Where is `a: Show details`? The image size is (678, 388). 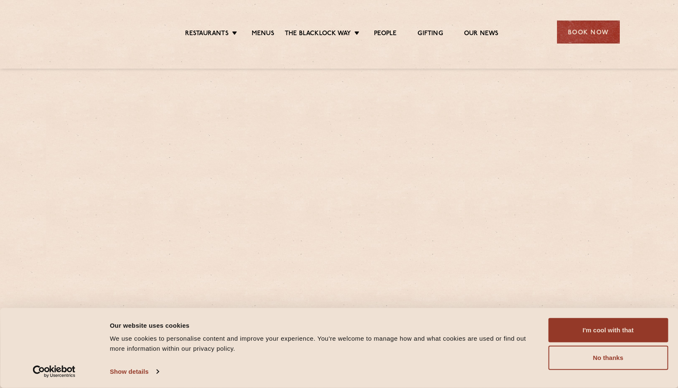 a: Show details is located at coordinates (134, 372).